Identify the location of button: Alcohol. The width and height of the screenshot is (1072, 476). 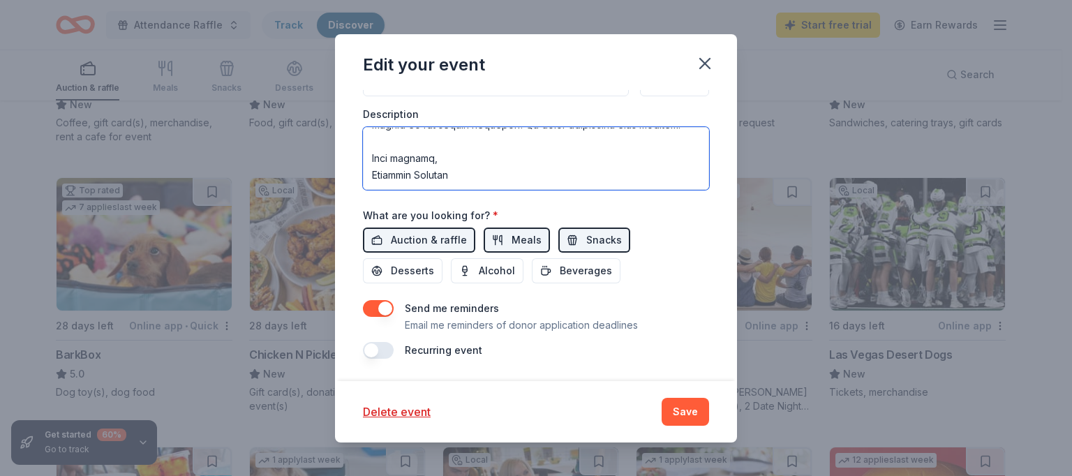
(487, 271).